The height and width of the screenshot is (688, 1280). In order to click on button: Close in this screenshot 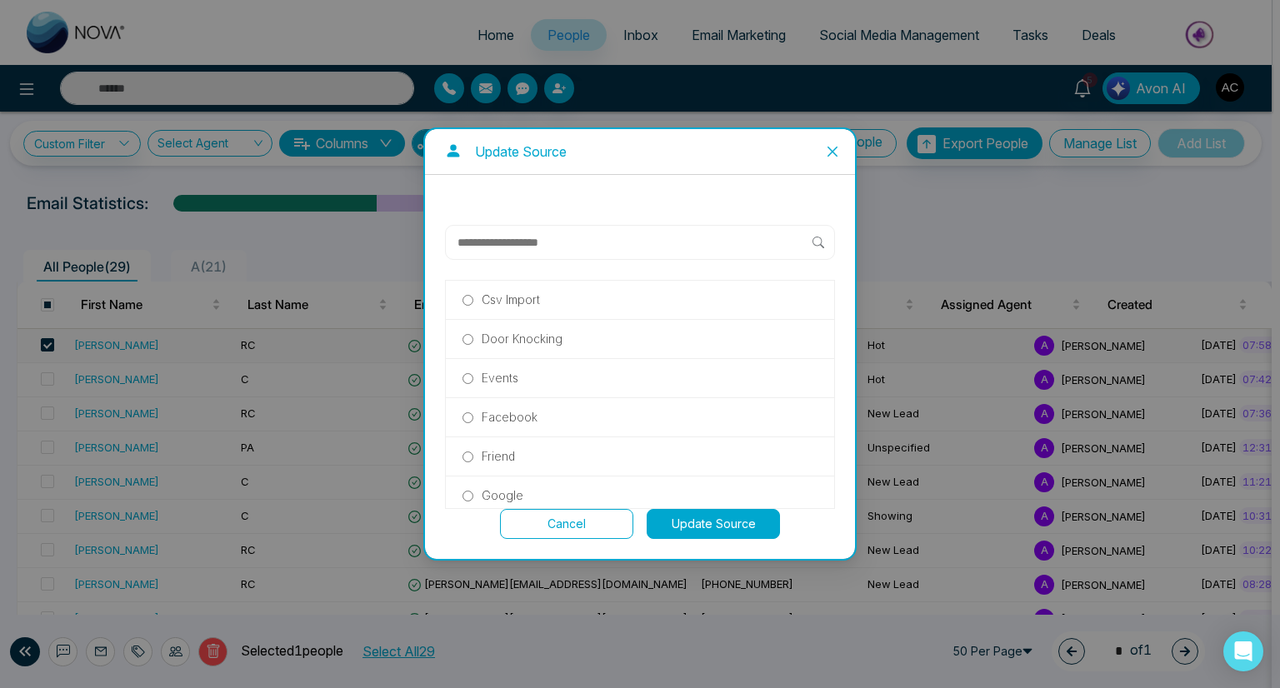, I will do `click(832, 152)`.